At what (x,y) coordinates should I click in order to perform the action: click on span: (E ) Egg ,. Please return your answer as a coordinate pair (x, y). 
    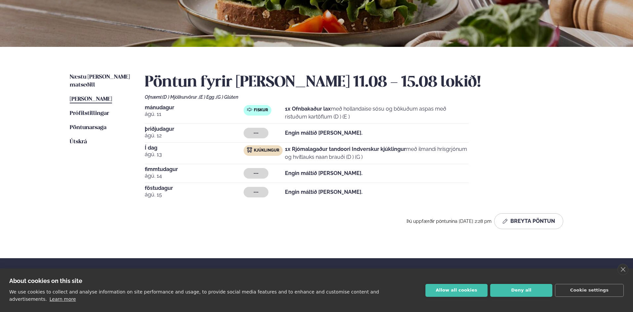
    Looking at the image, I should click on (208, 97).